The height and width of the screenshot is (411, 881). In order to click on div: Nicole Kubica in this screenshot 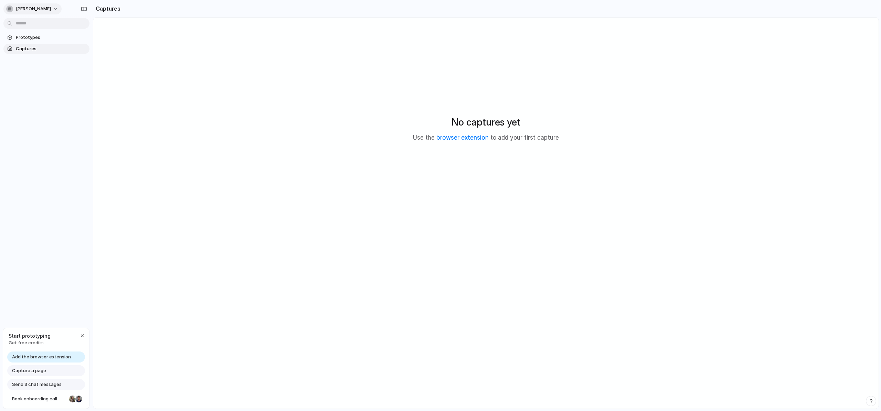, I will do `click(73, 399)`.